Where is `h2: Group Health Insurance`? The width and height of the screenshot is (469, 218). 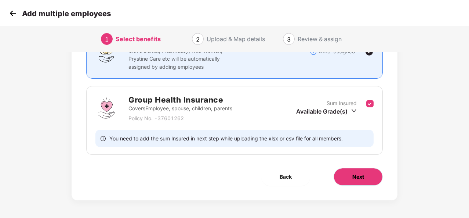
h2: Group Health Insurance is located at coordinates (180, 100).